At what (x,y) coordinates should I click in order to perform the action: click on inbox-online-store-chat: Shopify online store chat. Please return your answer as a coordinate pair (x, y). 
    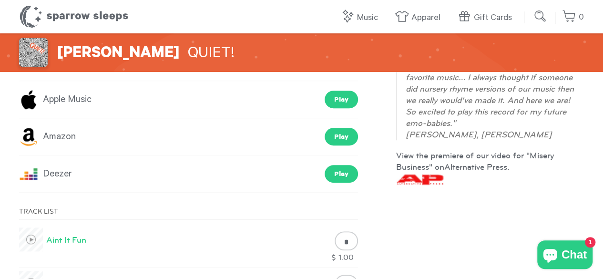
    Looking at the image, I should click on (565, 256).